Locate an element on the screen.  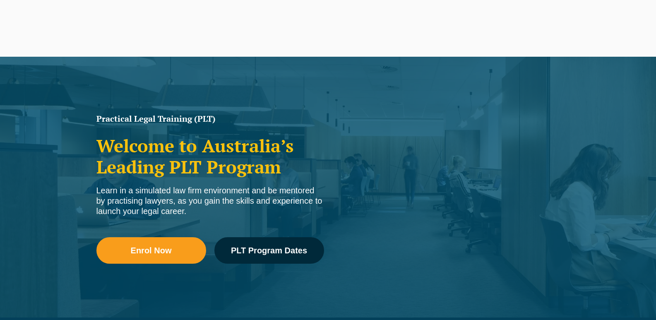
div: Learn in a simulated law firm environment and be mentored by practising lawyers, as you gain the ... is located at coordinates (210, 201).